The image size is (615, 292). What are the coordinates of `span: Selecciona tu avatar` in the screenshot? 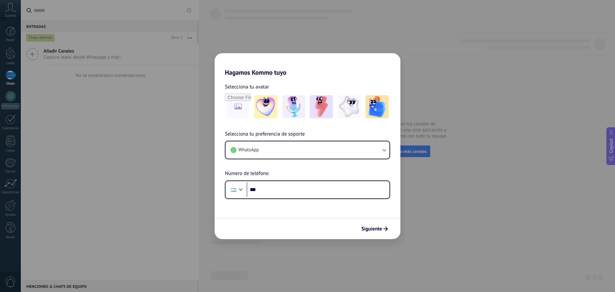 It's located at (247, 87).